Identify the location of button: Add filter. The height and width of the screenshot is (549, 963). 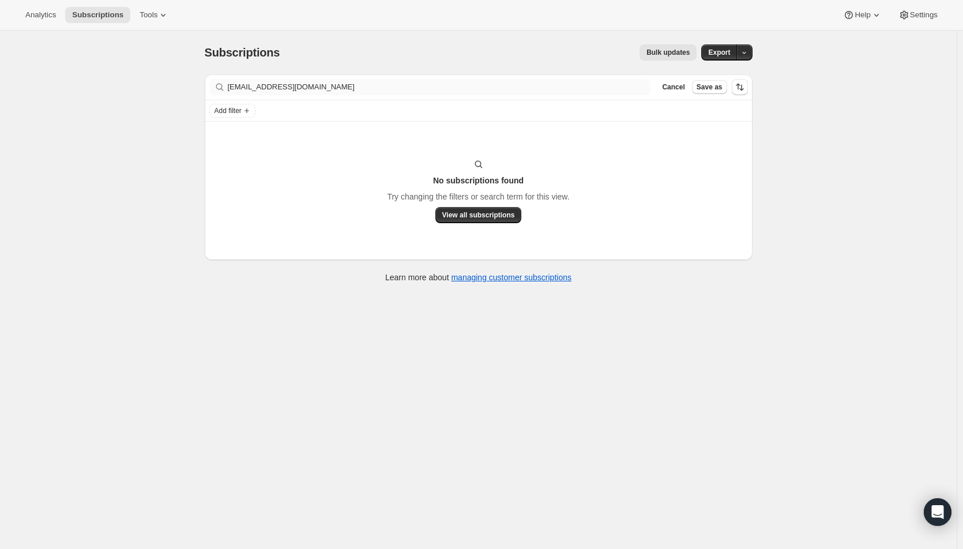
(232, 111).